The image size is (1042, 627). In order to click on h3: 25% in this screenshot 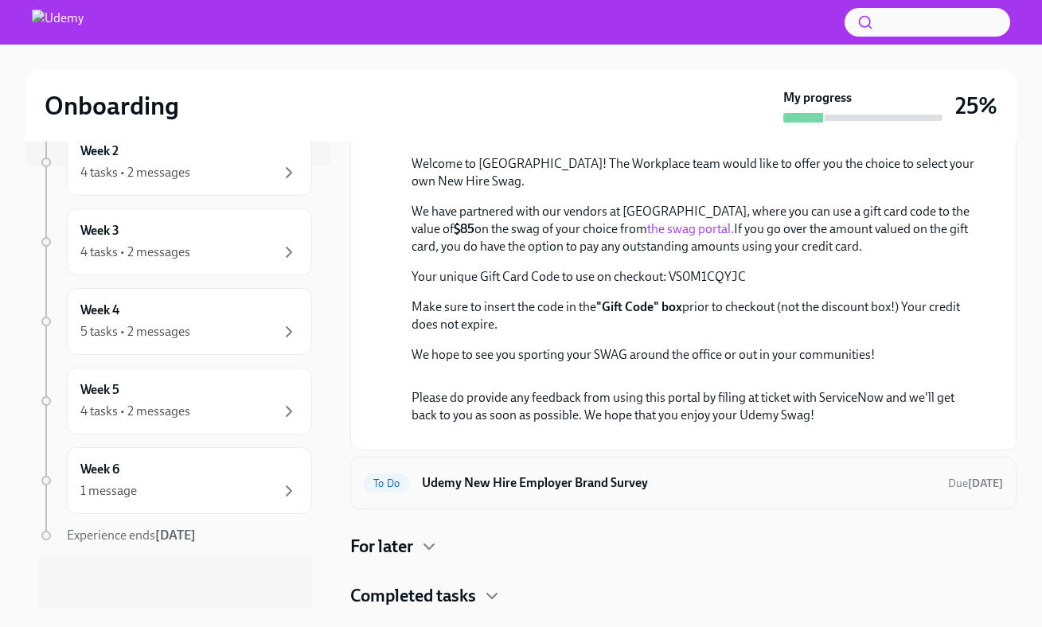, I will do `click(976, 106)`.